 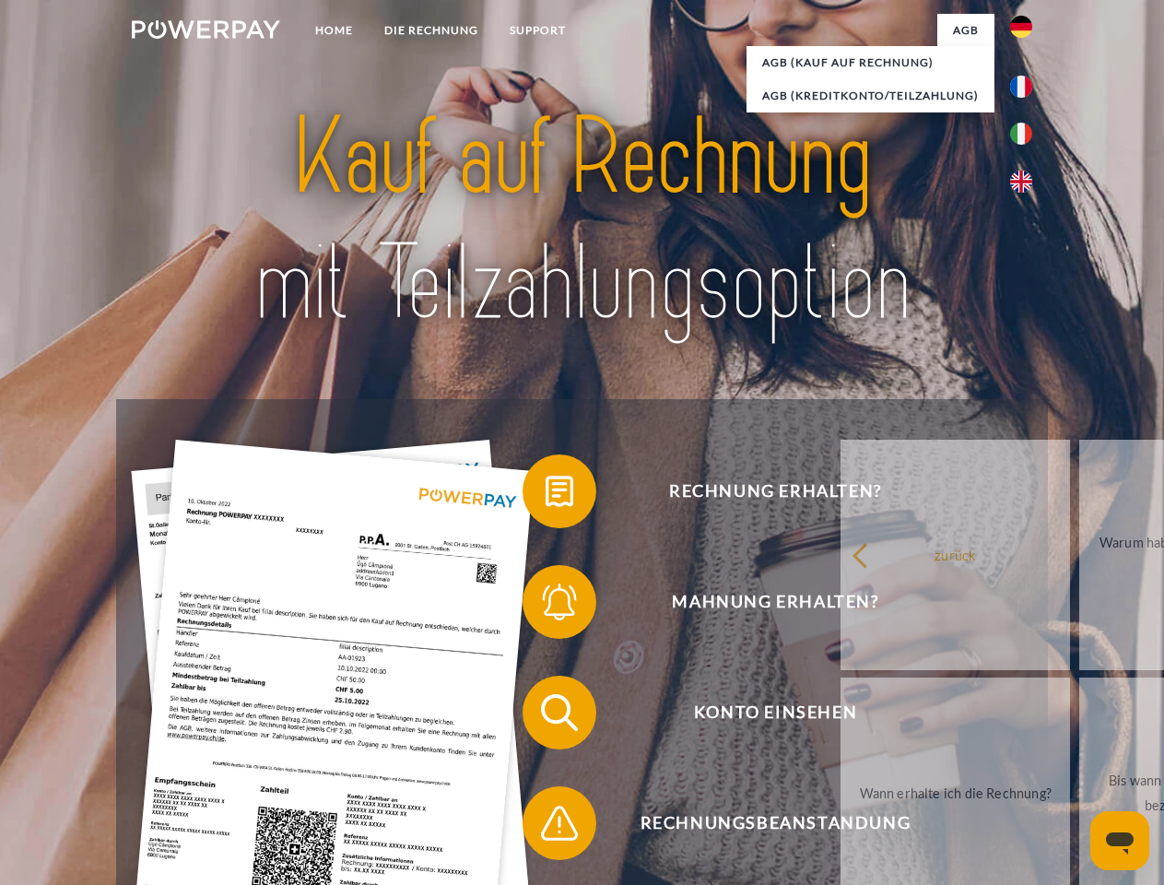 What do you see at coordinates (560, 713) in the screenshot?
I see `img: qb_search.svg` at bounding box center [560, 713].